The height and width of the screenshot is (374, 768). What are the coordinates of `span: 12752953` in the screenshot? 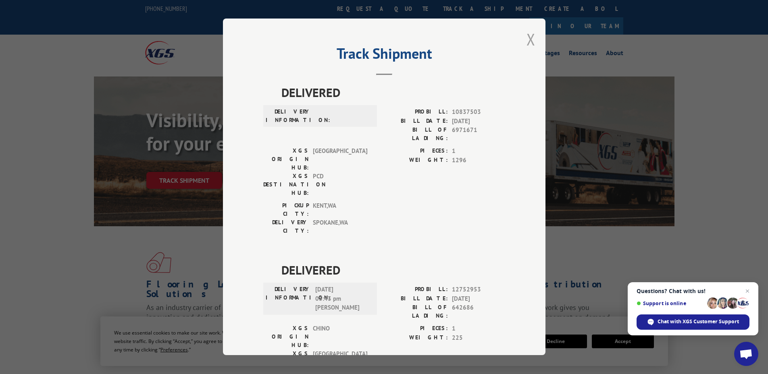 It's located at (478, 290).